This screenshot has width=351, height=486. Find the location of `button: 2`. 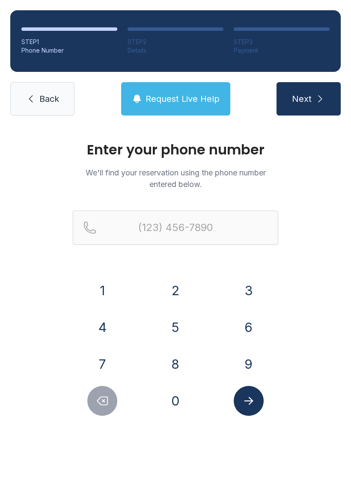

button: 2 is located at coordinates (175, 291).